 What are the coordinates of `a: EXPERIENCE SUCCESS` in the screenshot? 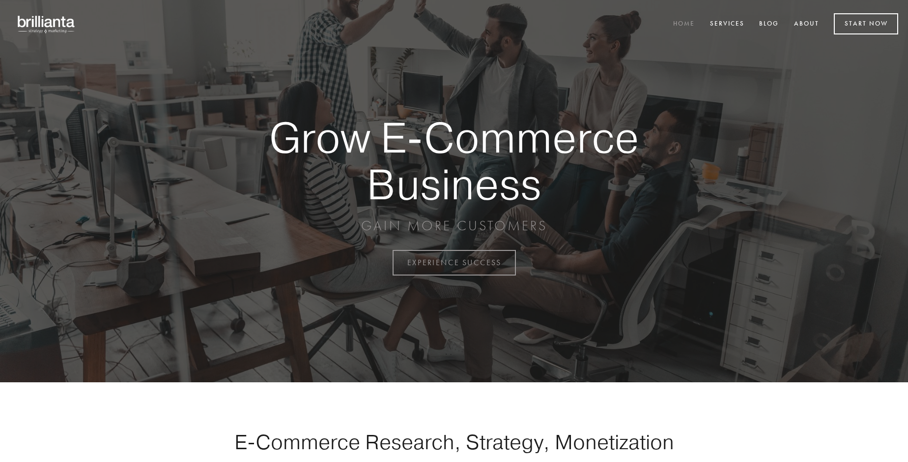 It's located at (454, 263).